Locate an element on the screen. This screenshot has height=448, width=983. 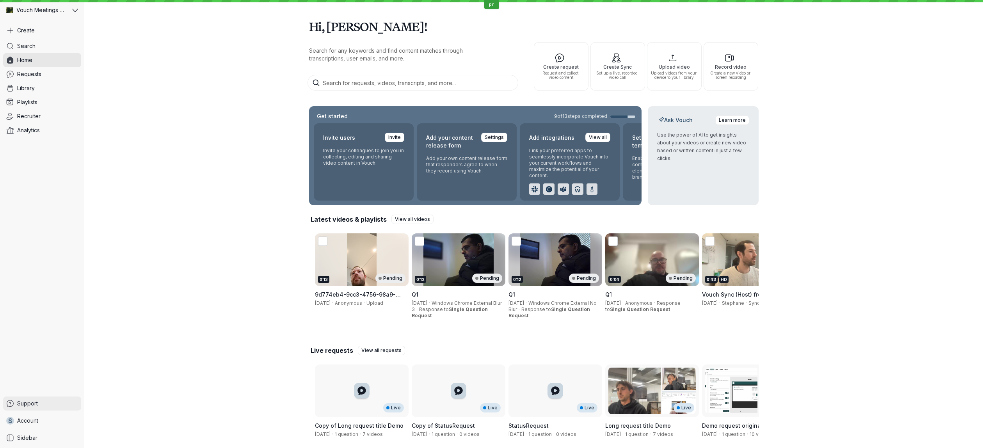
span: Created by Daniel Shein is located at coordinates (710, 434).